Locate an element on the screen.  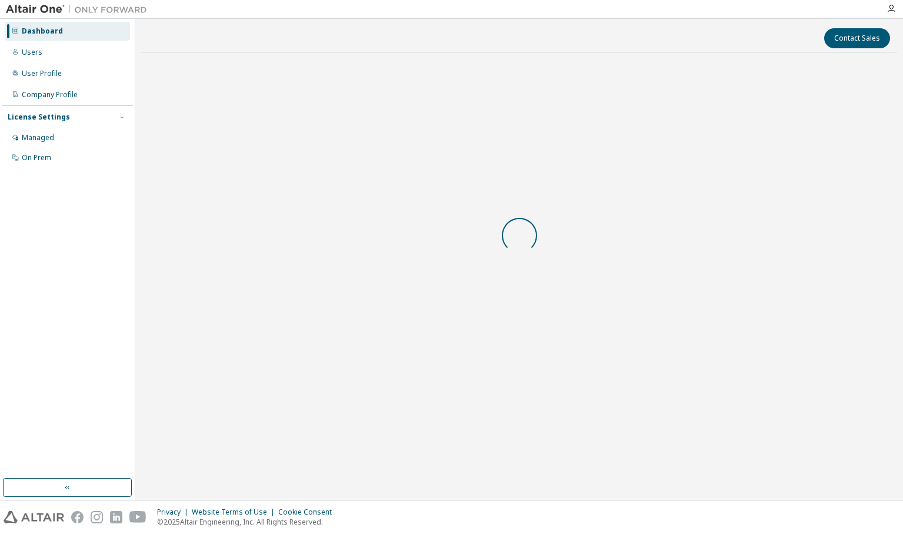
div: User Profile is located at coordinates (42, 74).